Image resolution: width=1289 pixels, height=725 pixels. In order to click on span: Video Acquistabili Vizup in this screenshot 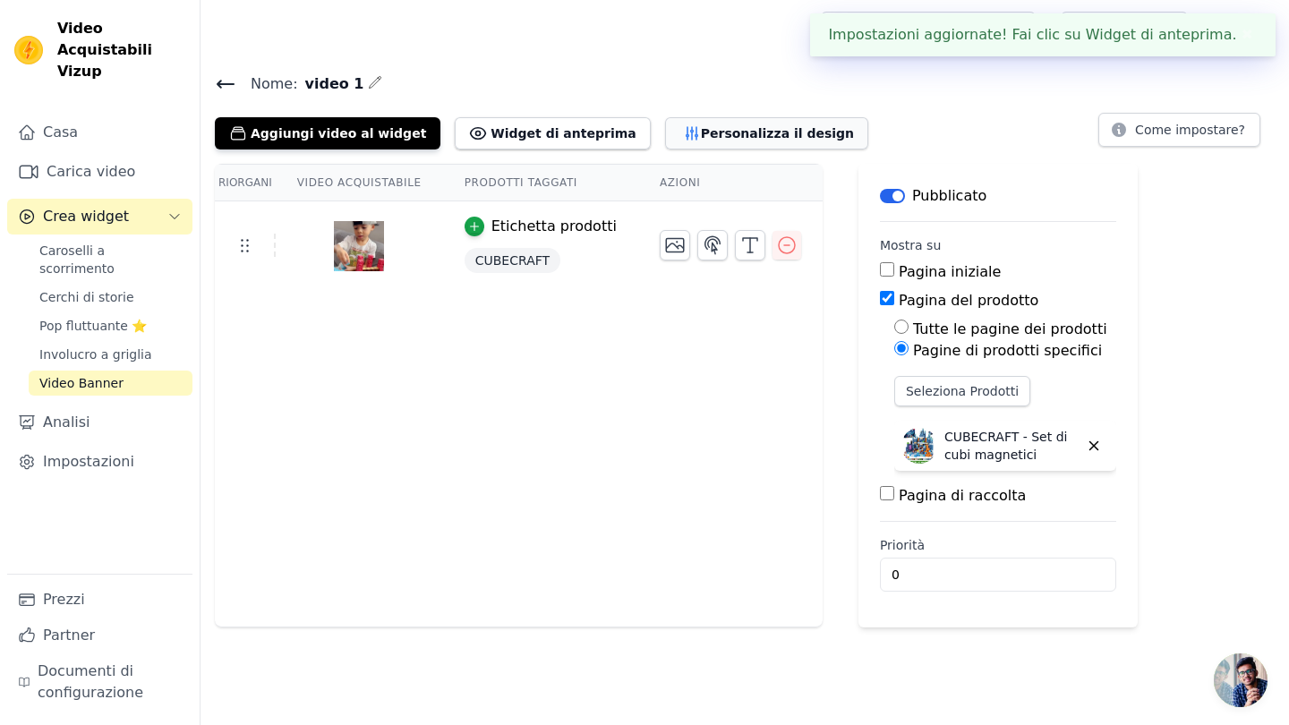, I will do `click(121, 50)`.